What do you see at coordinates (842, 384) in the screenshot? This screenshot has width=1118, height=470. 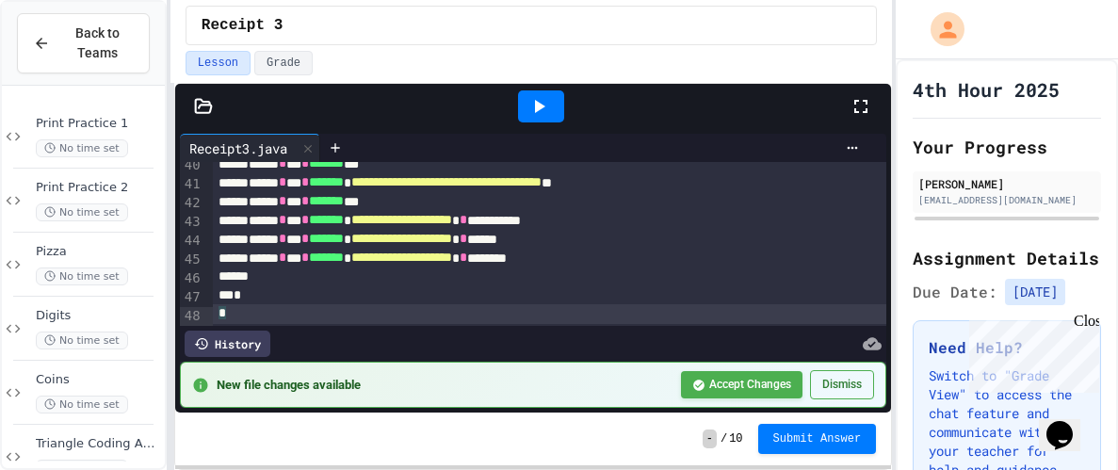 I see `button: Dismiss` at bounding box center [842, 384].